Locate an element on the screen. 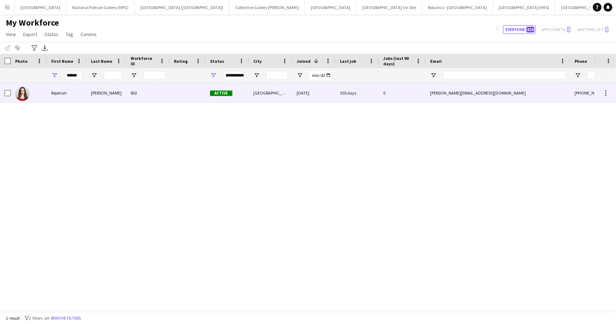 This screenshot has width=616, height=324. div: 355 days is located at coordinates (357, 93).